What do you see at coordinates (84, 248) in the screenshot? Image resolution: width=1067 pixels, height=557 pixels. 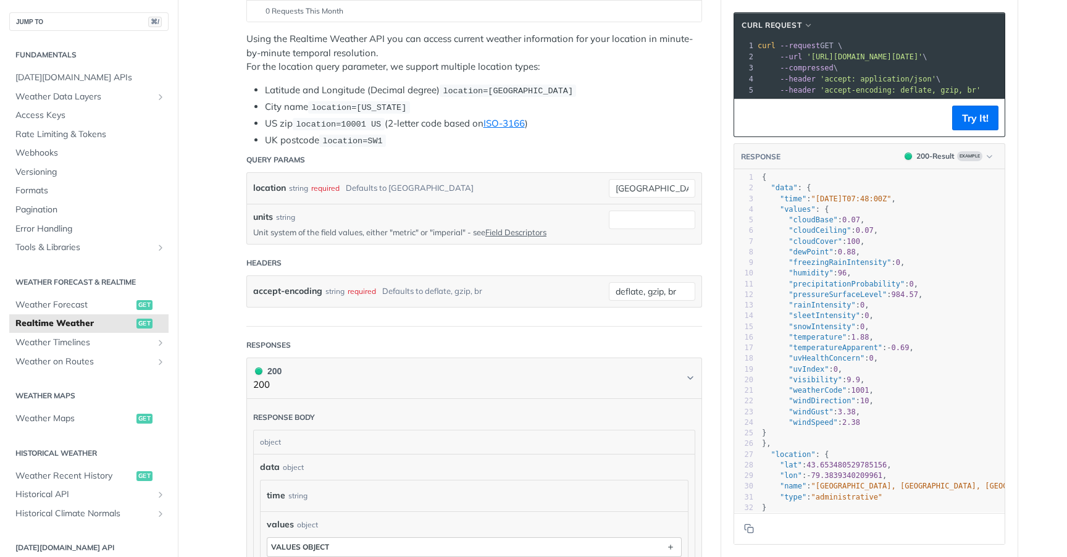 I see `span: Tools & Libraries` at bounding box center [84, 248].